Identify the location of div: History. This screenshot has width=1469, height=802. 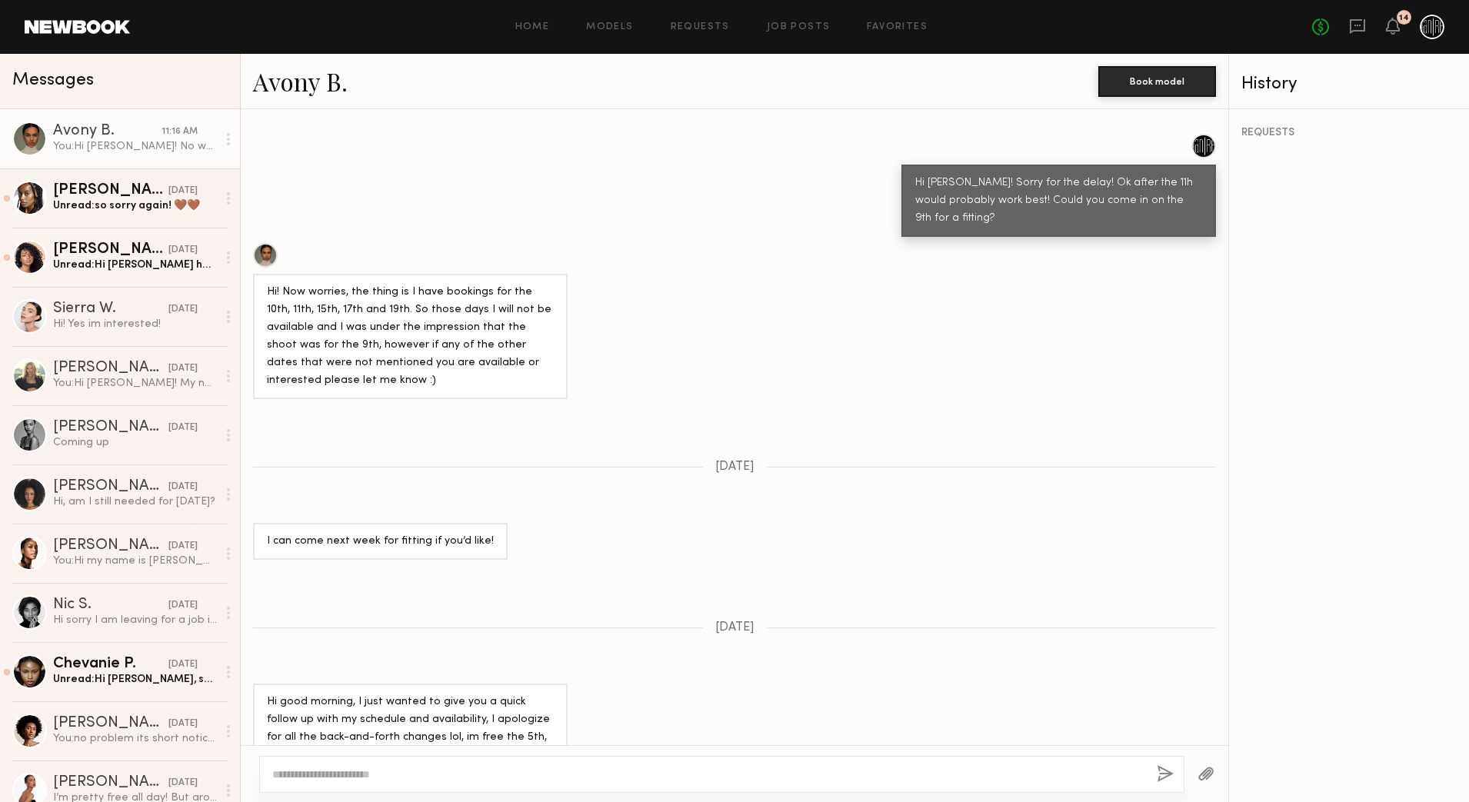
(1349, 84).